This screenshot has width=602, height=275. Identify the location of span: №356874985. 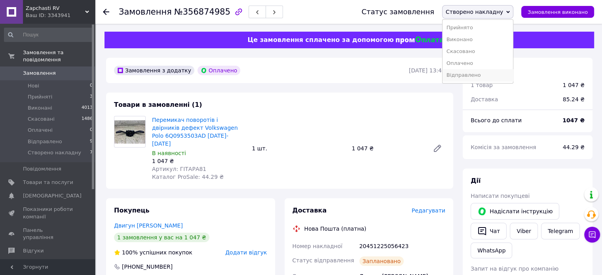
(202, 12).